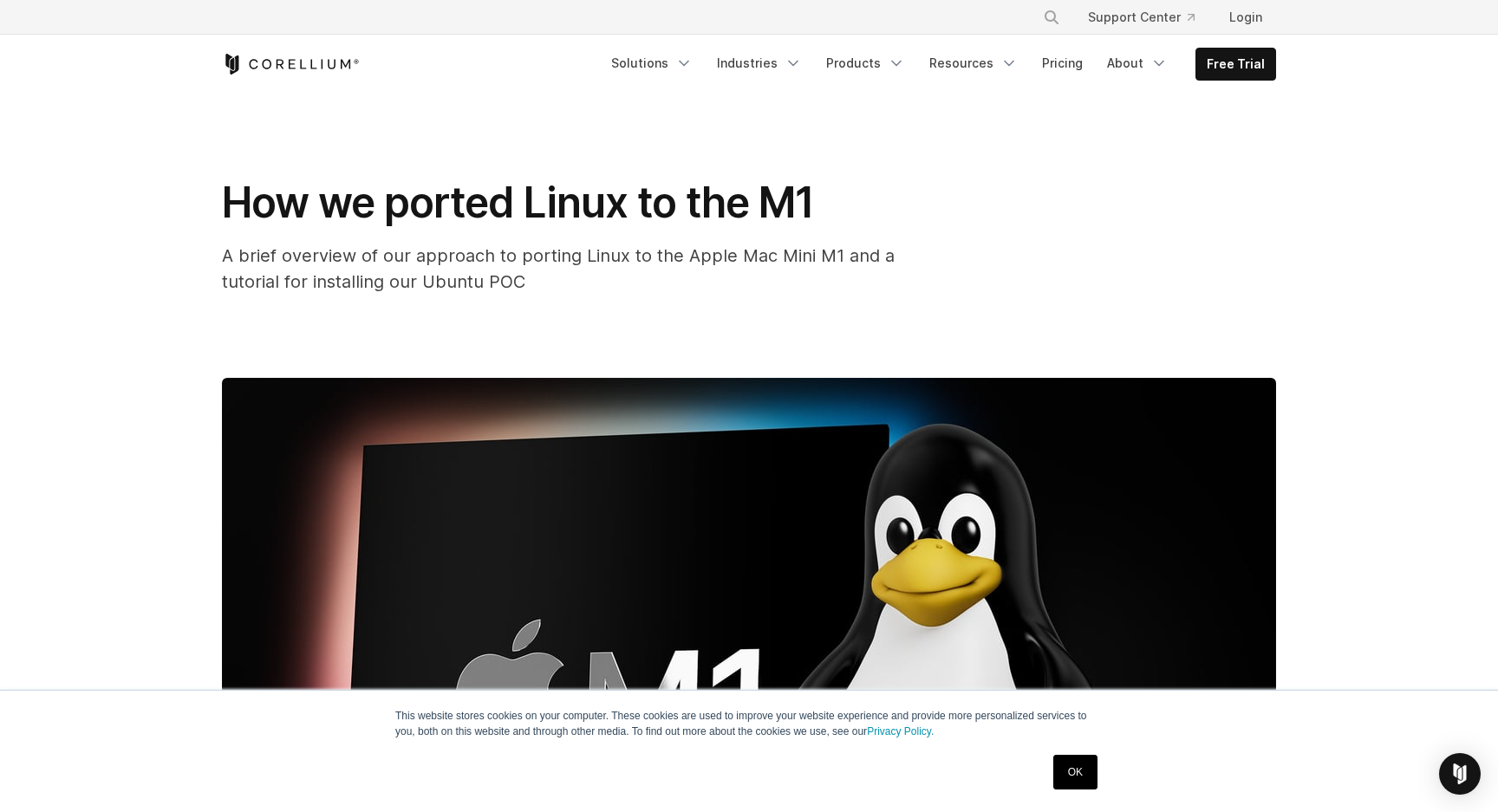 The width and height of the screenshot is (1498, 812). Describe the element at coordinates (517, 202) in the screenshot. I see `span: How we ported Linux to the M1` at that location.